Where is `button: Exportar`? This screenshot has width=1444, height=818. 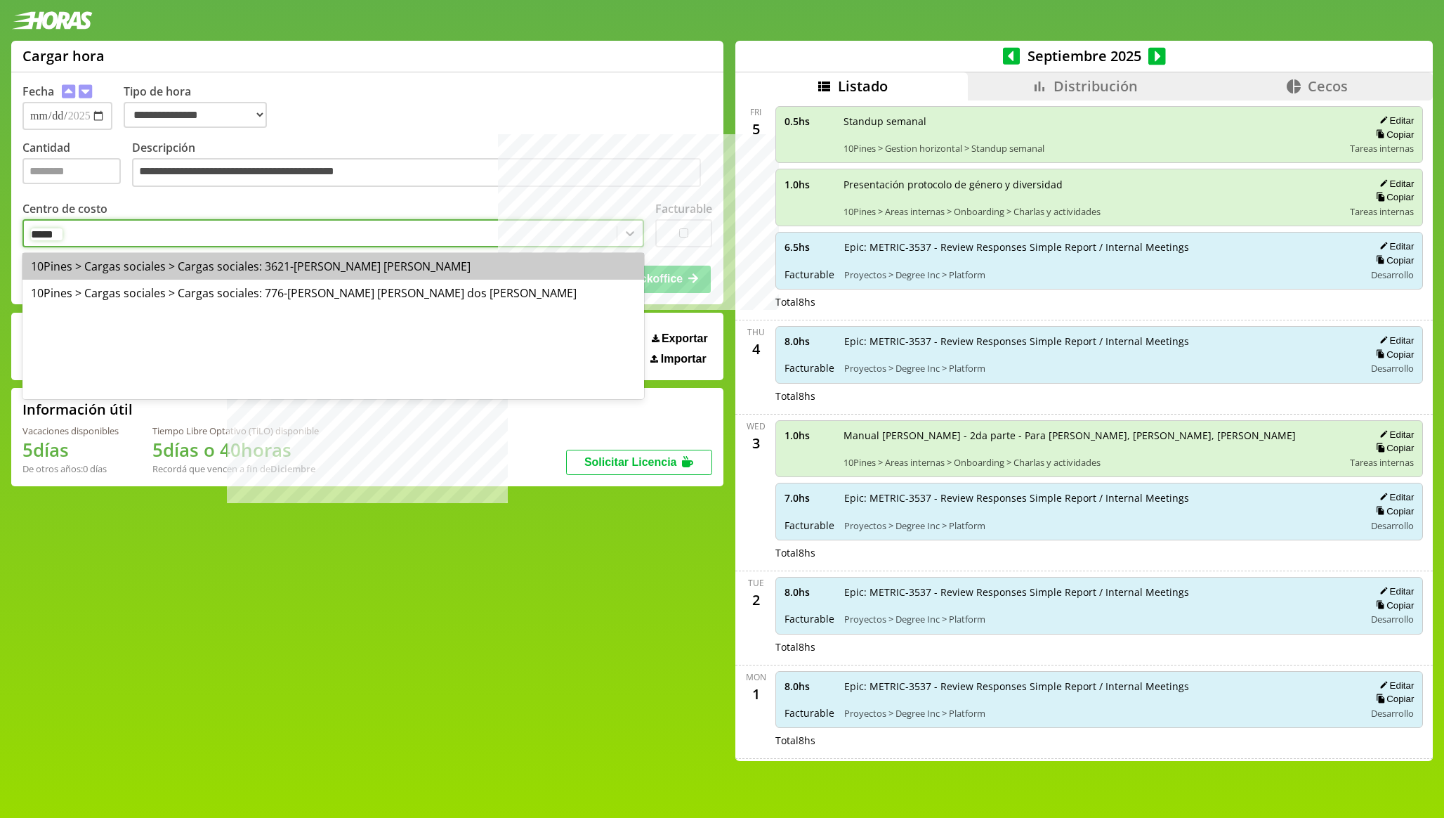
button: Exportar is located at coordinates (680, 339).